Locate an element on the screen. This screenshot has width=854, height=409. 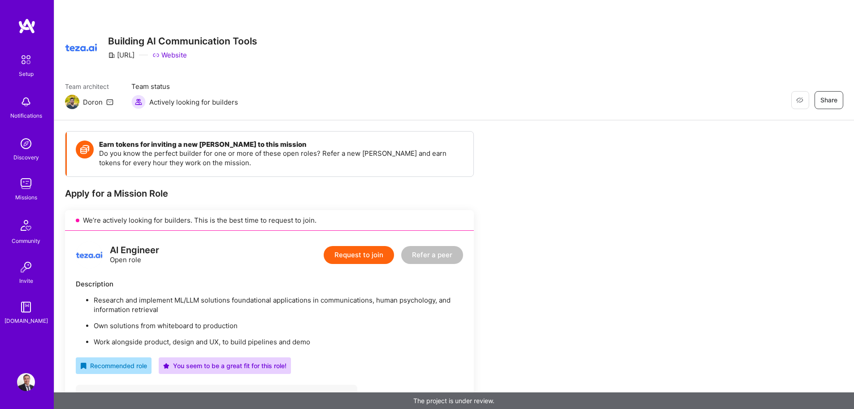
p: Own solutions from whiteboard to production is located at coordinates (279, 325).